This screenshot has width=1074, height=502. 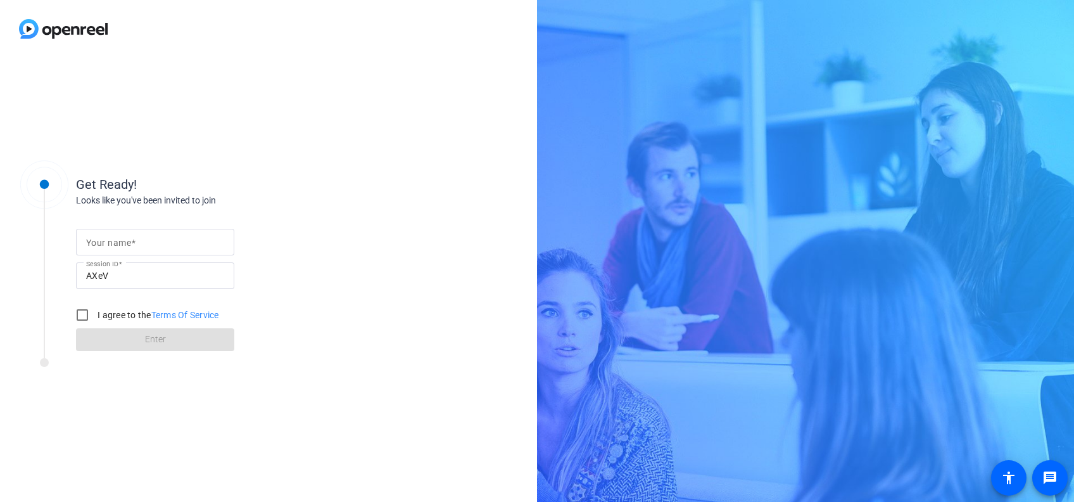 I want to click on mat-icon: accessibility, so click(x=1009, y=478).